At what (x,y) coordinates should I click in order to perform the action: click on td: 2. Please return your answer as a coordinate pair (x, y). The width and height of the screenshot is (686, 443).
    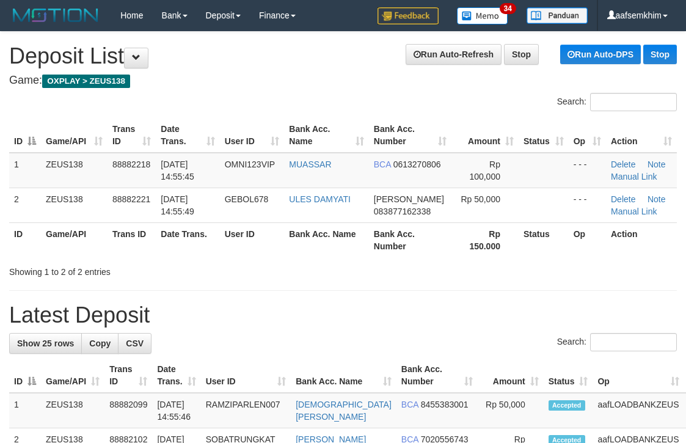
    Looking at the image, I should click on (25, 205).